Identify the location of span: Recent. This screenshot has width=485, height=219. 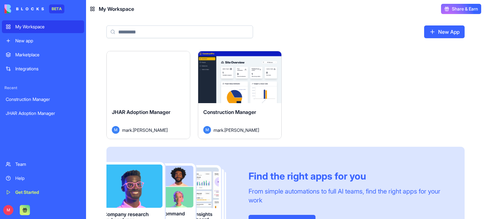
(43, 88).